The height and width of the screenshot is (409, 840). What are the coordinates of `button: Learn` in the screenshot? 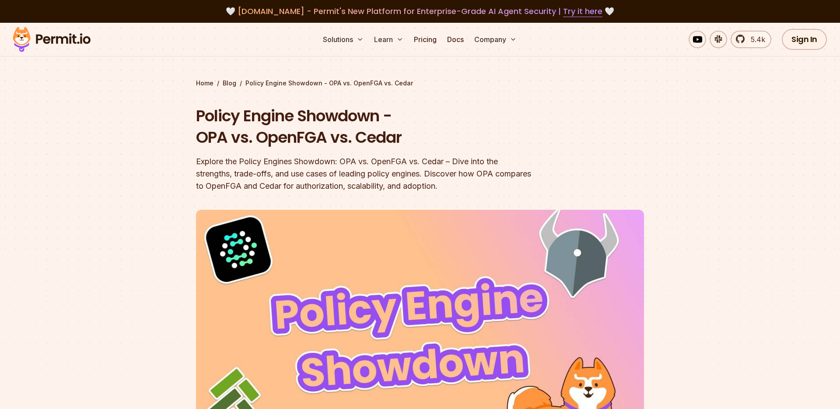 It's located at (389, 39).